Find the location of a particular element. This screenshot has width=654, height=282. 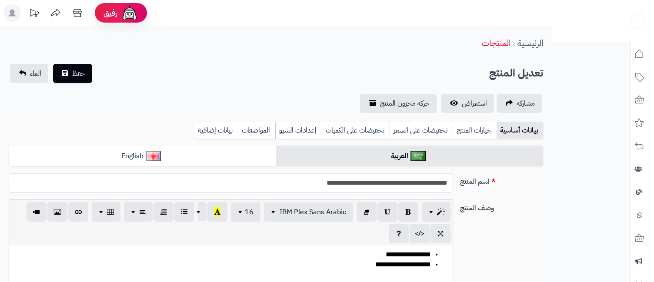

a: المنتجات is located at coordinates (496, 43).